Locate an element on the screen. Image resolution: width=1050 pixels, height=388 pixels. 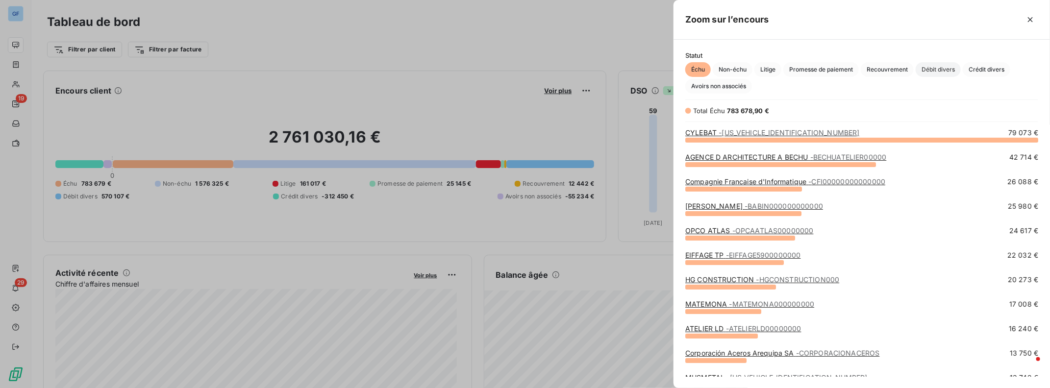
a: MUSMETAL is located at coordinates (777, 378).